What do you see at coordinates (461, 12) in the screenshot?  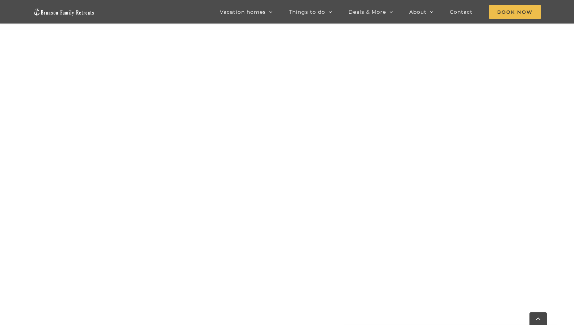 I see `span: Contact` at bounding box center [461, 12].